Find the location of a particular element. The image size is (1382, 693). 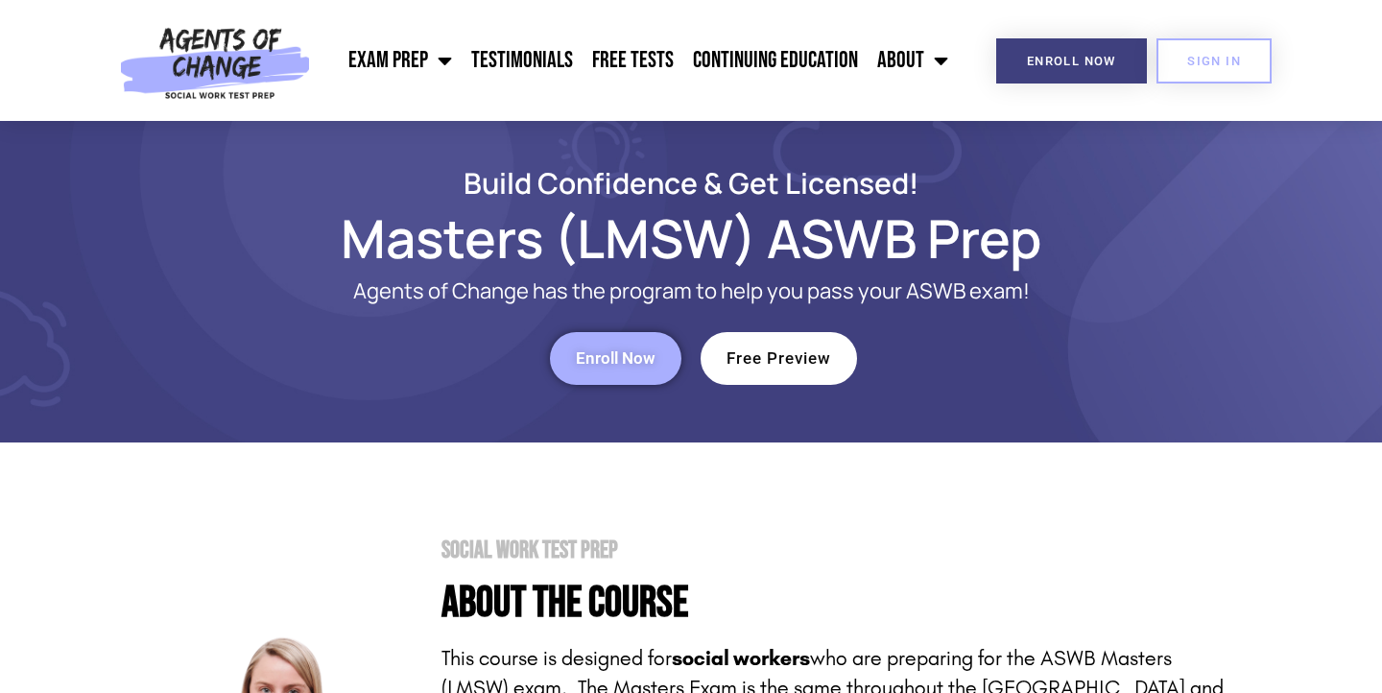

span: SIGN IN is located at coordinates (1214, 60).